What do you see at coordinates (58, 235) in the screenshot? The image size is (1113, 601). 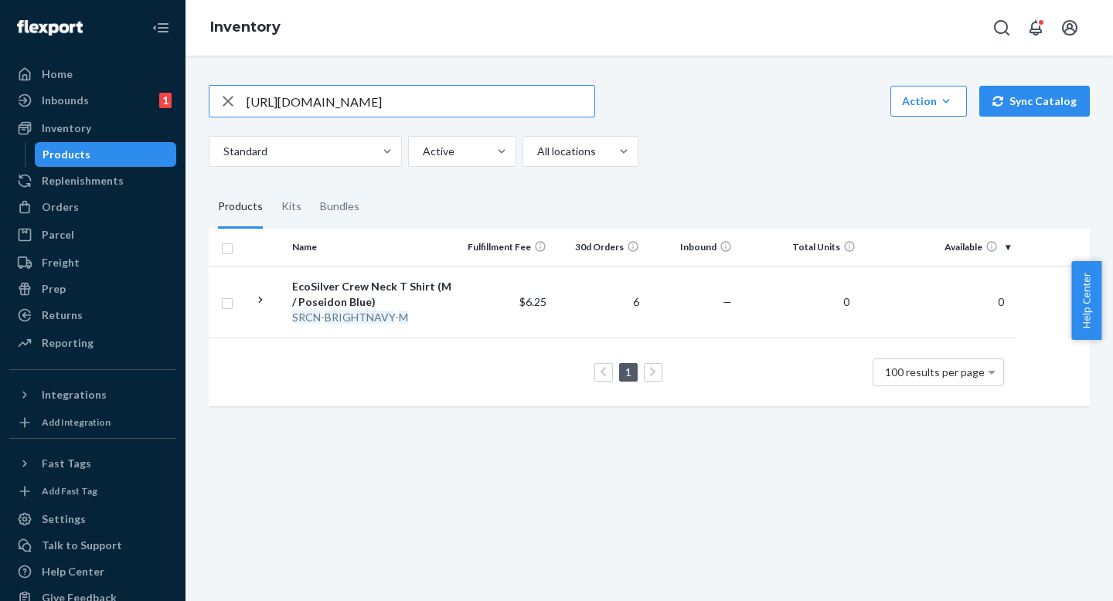 I see `div: Parcel` at bounding box center [58, 235].